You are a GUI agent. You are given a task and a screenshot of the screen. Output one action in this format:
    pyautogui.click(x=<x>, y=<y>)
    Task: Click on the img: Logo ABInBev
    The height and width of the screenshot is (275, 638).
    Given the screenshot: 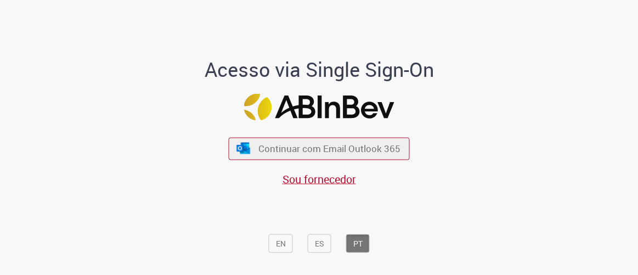 What is the action you would take?
    pyautogui.click(x=319, y=106)
    